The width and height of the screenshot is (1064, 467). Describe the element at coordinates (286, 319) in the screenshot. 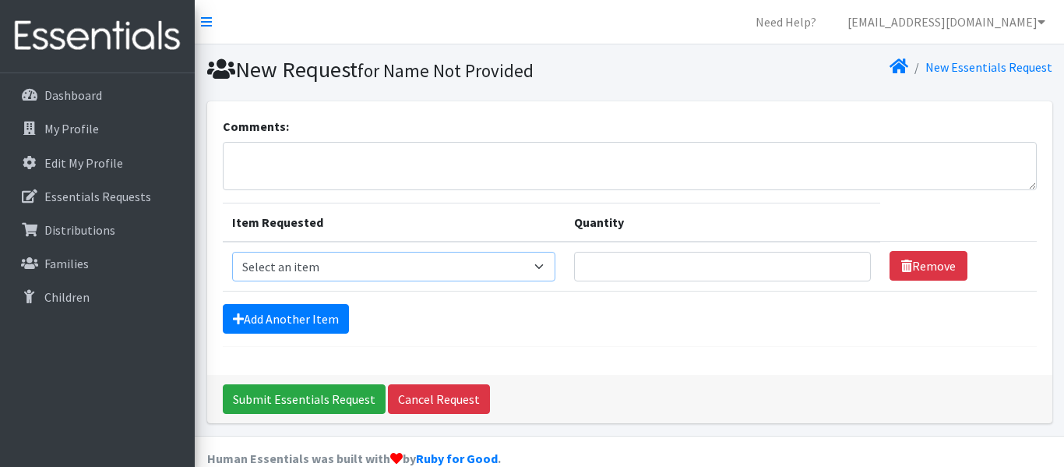

I see `a: Add Another Item` at that location.